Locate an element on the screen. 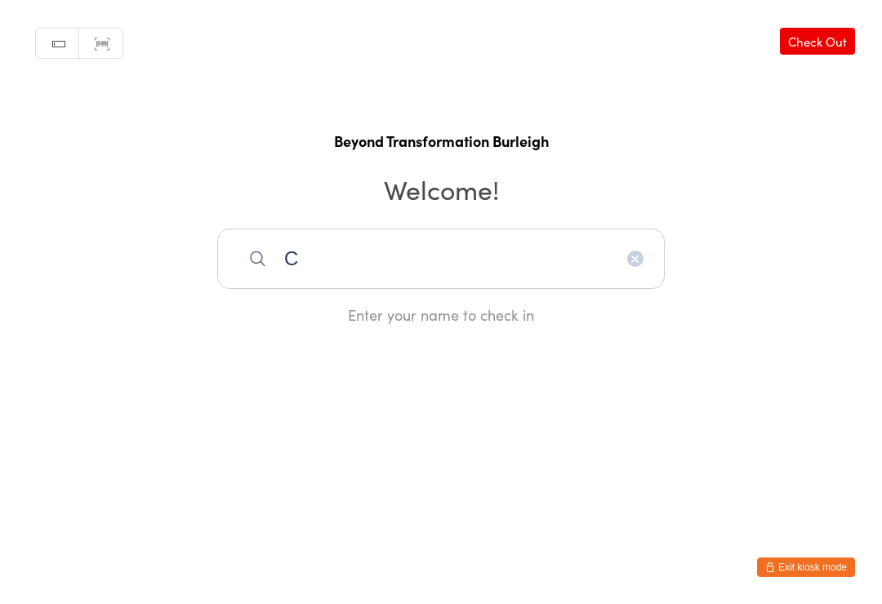 The width and height of the screenshot is (882, 604). h1: Beyond Transformation Burleigh is located at coordinates (441, 141).